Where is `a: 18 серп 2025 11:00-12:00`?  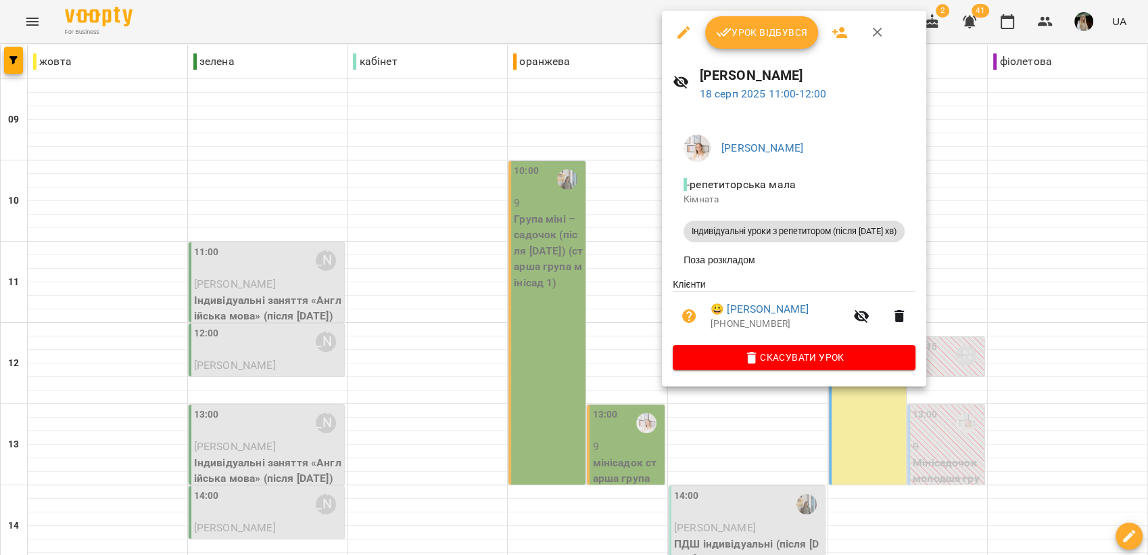 a: 18 серп 2025 11:00-12:00 is located at coordinates (764, 93).